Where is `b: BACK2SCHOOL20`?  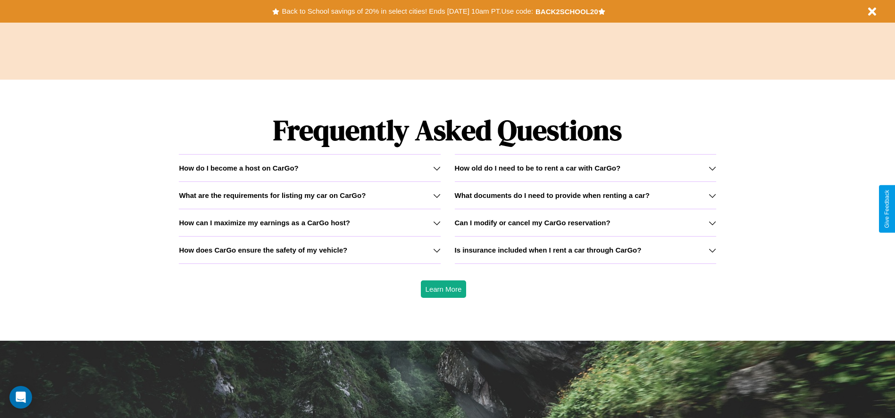
b: BACK2SCHOOL20 is located at coordinates (566, 11).